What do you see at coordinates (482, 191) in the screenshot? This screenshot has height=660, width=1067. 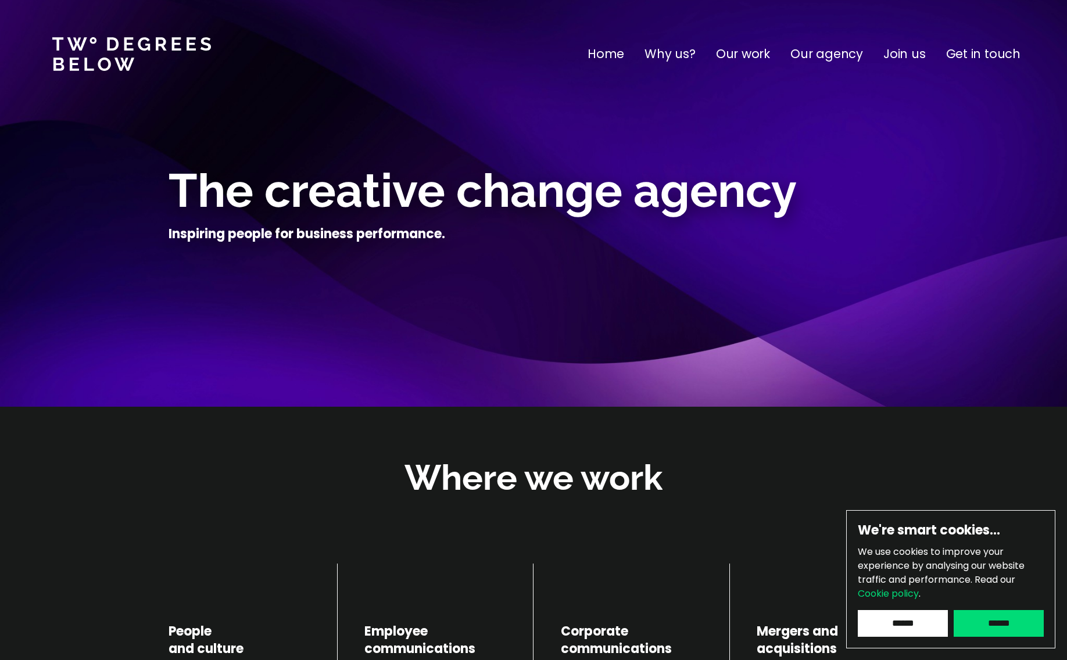 I see `span: The creative change agency` at bounding box center [482, 191].